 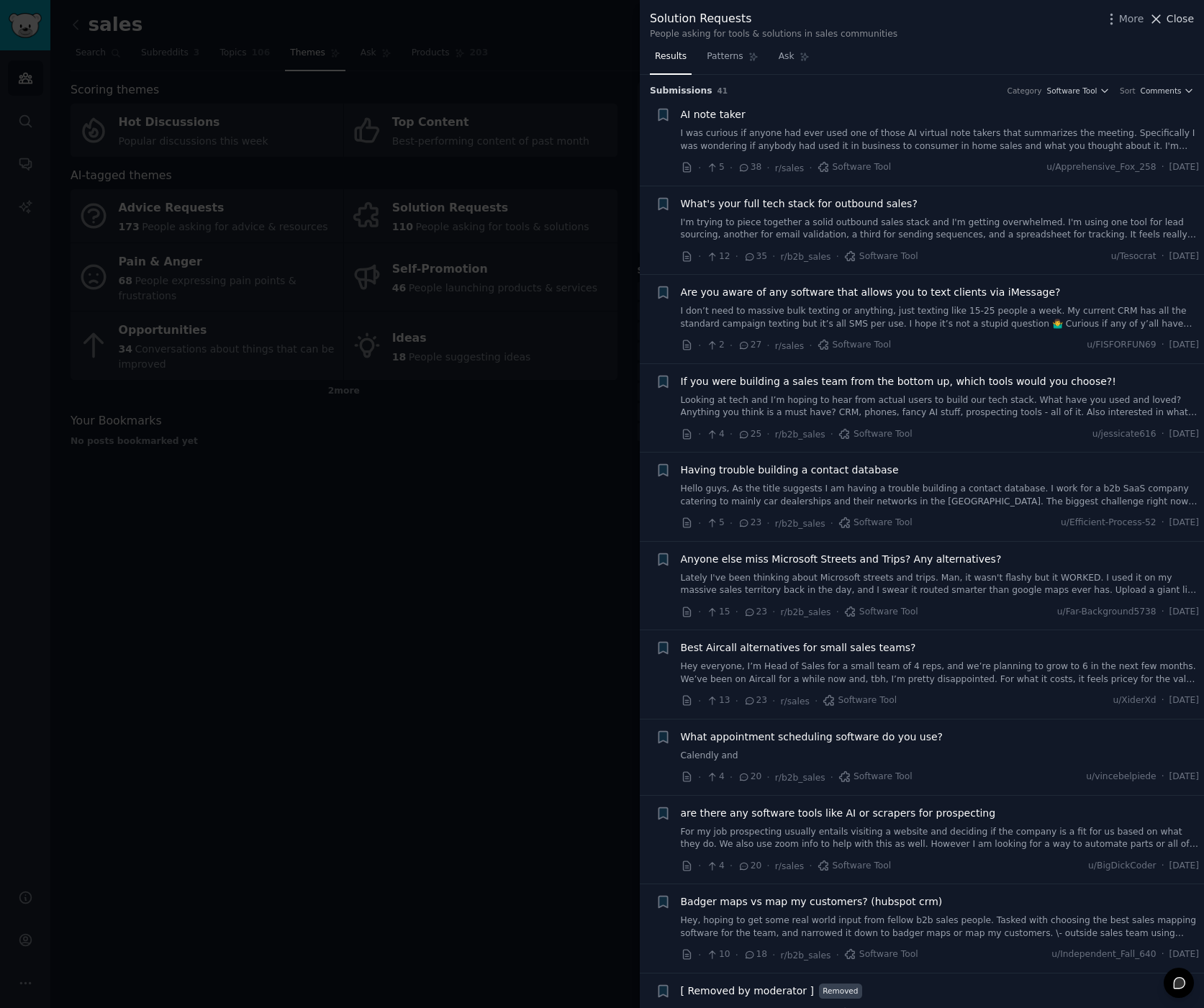 What do you see at coordinates (671, 60) in the screenshot?
I see `a: Results` at bounding box center [671, 60].